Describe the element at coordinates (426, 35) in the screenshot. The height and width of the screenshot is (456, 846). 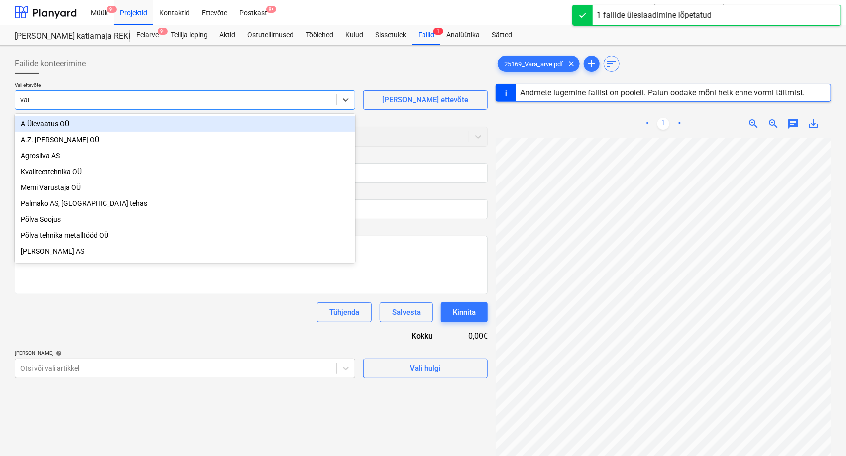
I see `div: Failid` at that location.